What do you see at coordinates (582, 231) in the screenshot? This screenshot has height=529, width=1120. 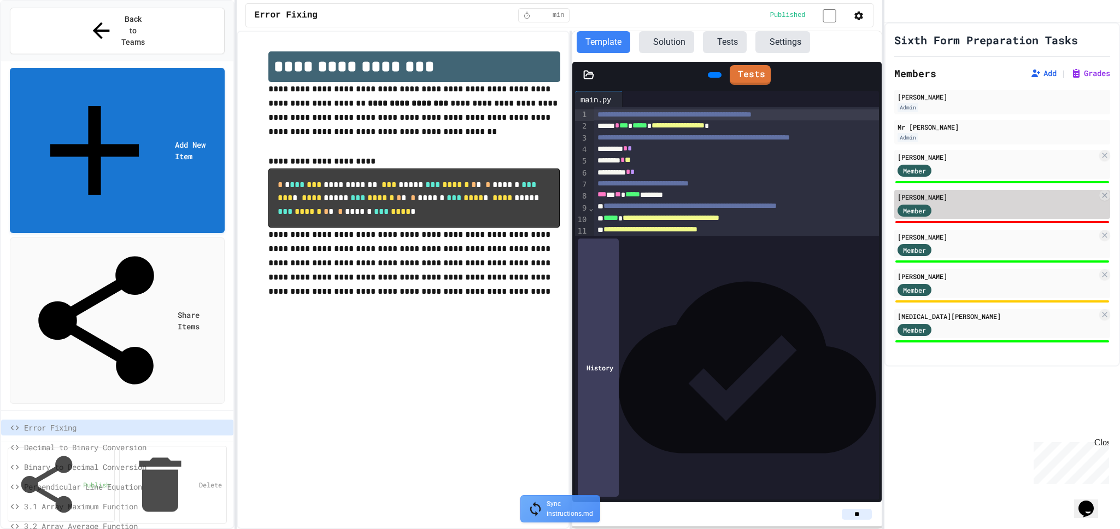 I see `div: 11` at bounding box center [582, 231].